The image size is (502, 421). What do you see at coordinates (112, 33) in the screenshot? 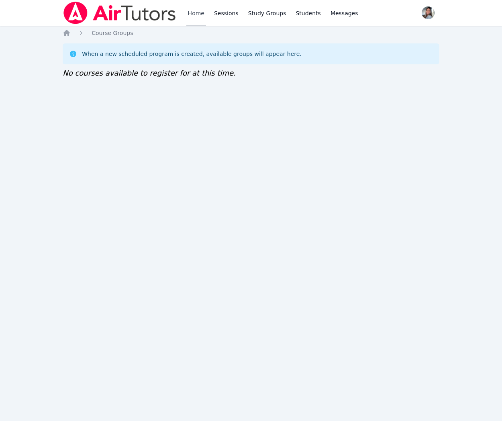
I see `span: Course Groups` at bounding box center [112, 33].